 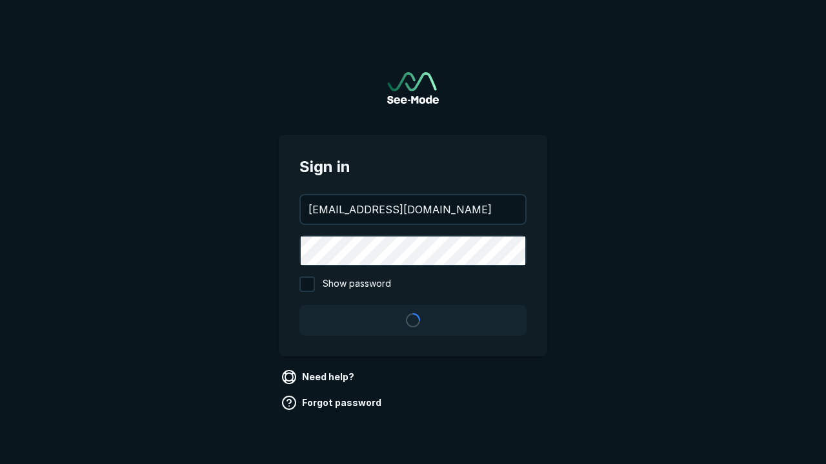 What do you see at coordinates (413, 167) in the screenshot?
I see `span: Sign in` at bounding box center [413, 167].